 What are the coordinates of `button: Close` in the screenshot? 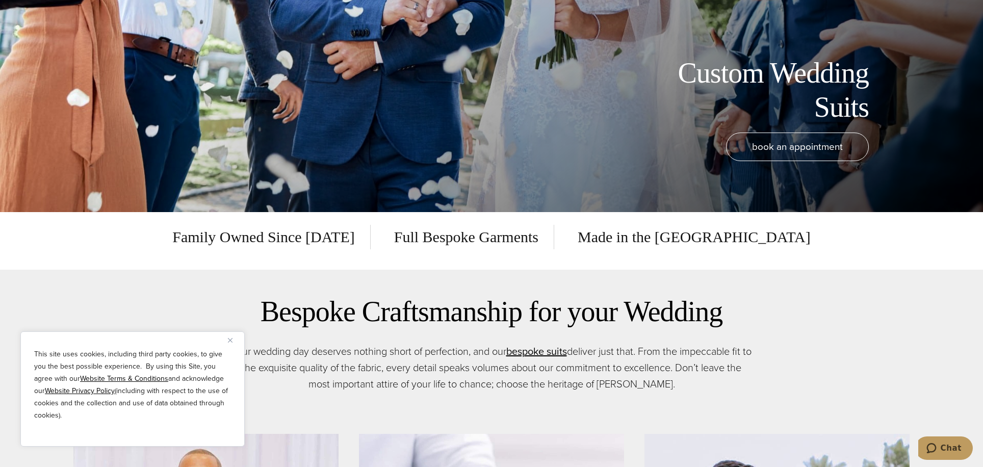 It's located at (234, 340).